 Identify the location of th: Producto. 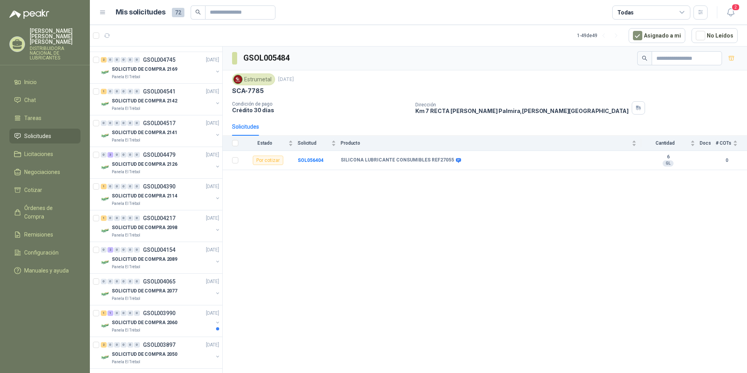
(491, 143).